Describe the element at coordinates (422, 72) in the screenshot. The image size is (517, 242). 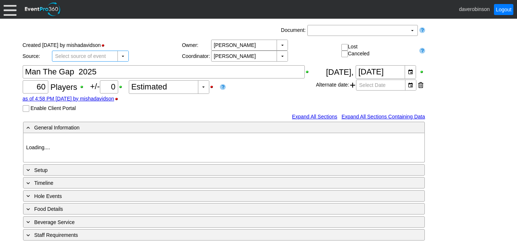
I see `div: Show Event Date when printing; click to hide Event Date when printing.` at that location.